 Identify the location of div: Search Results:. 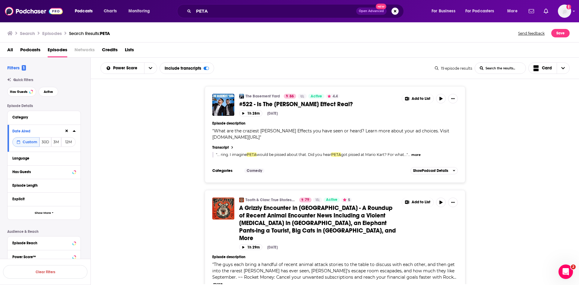
(90, 33).